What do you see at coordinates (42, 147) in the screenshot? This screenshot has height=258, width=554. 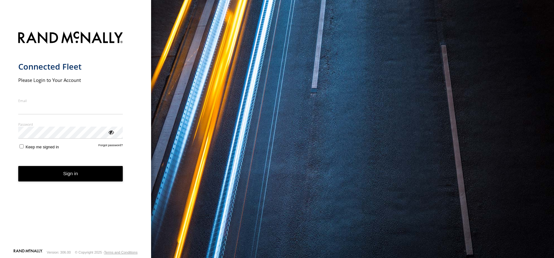 I see `span: Keep me signed in` at bounding box center [42, 147].